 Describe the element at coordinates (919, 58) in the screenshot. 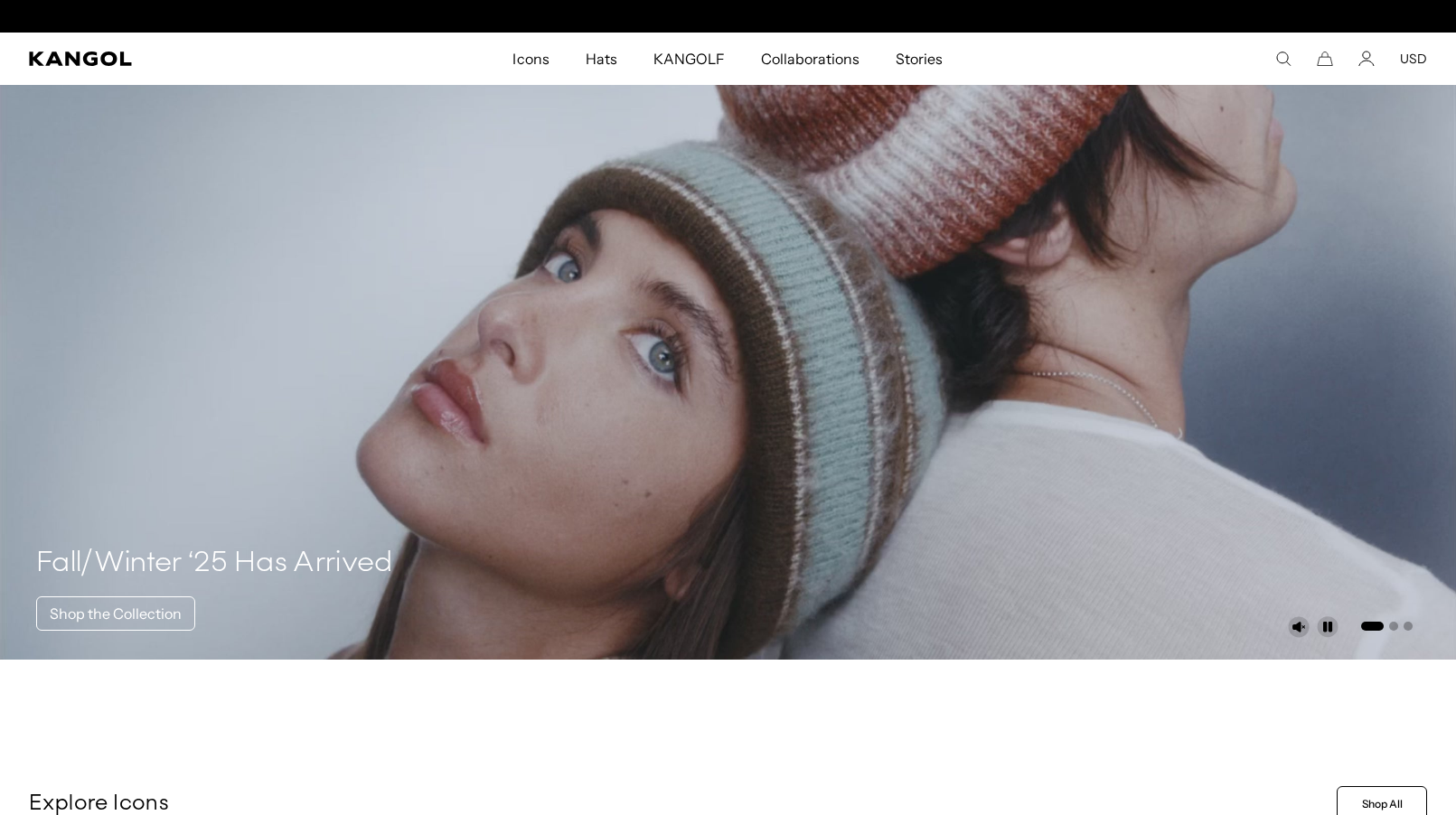

I see `span: Stories` at that location.